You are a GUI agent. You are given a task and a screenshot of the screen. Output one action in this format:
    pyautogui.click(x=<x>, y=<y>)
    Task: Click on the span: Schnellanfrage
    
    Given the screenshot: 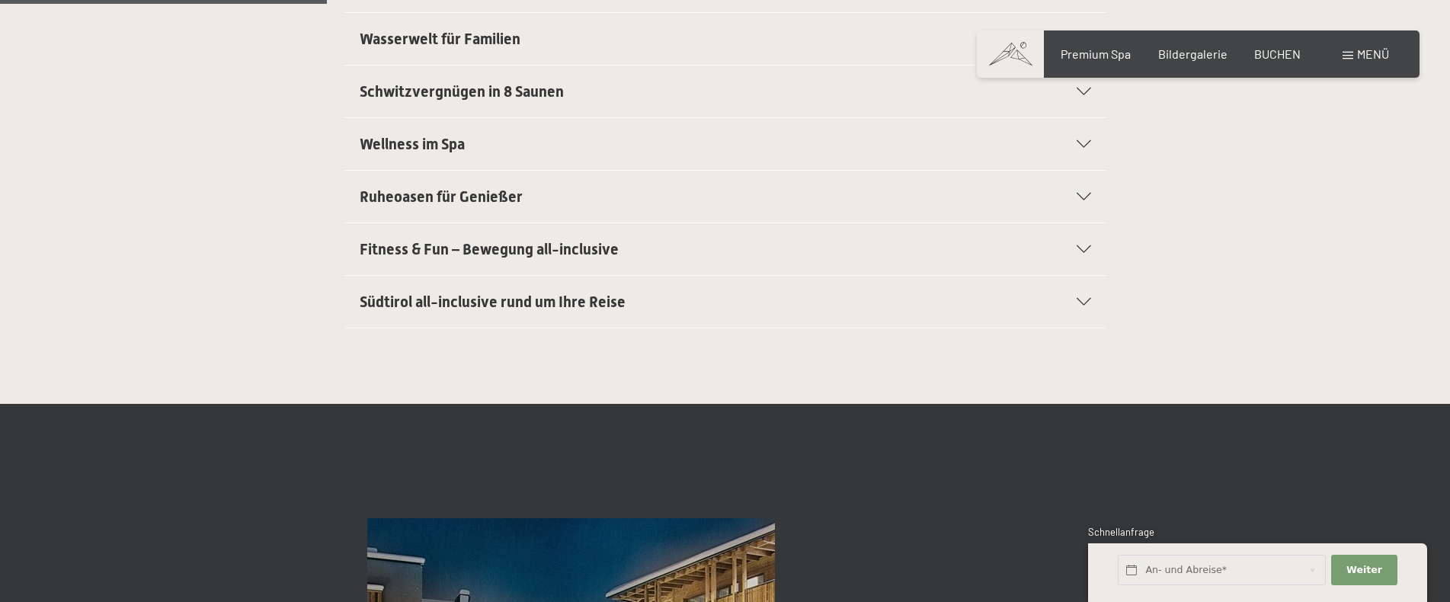 What is the action you would take?
    pyautogui.click(x=1121, y=532)
    